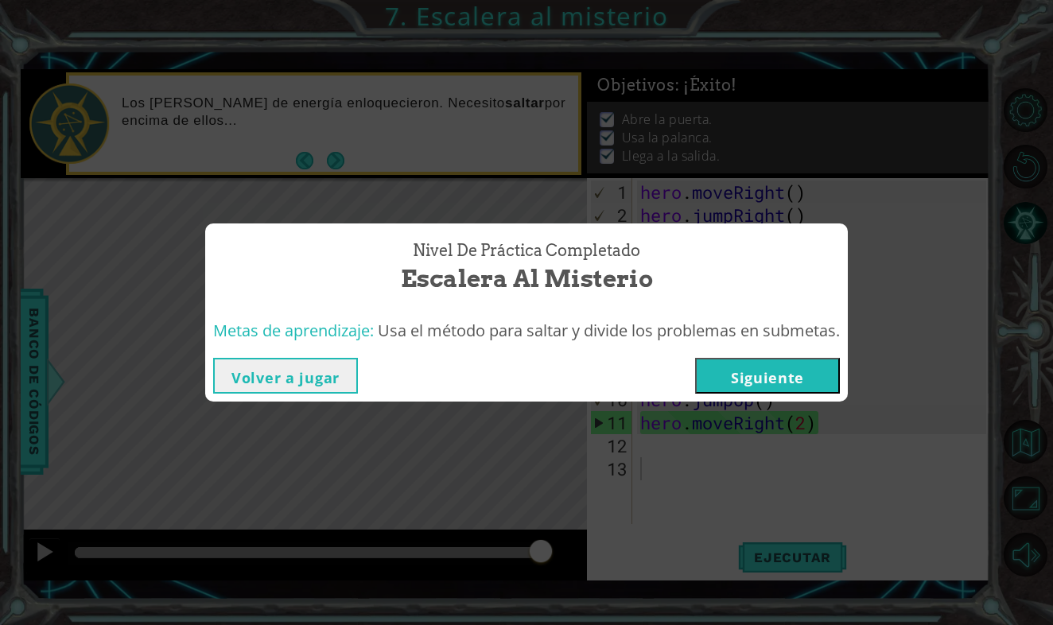  I want to click on span: Metas de aprendizaje:, so click(294, 330).